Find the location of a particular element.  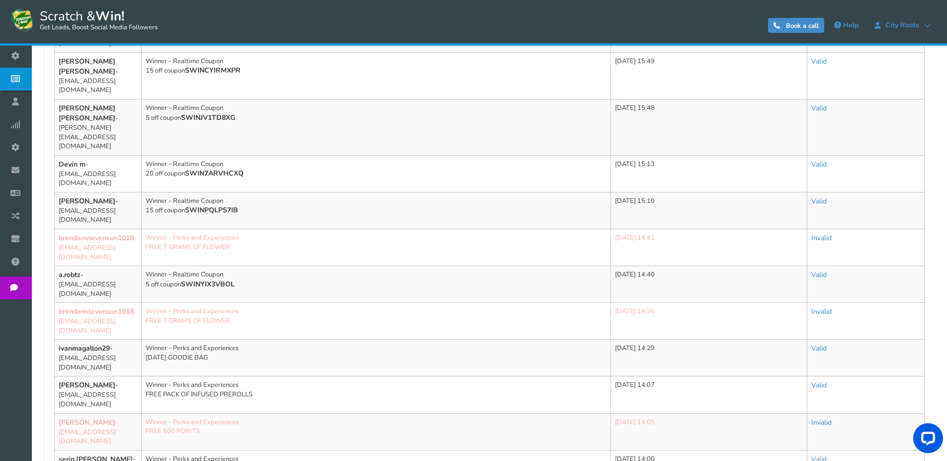

span: City Roots is located at coordinates (903, 25).